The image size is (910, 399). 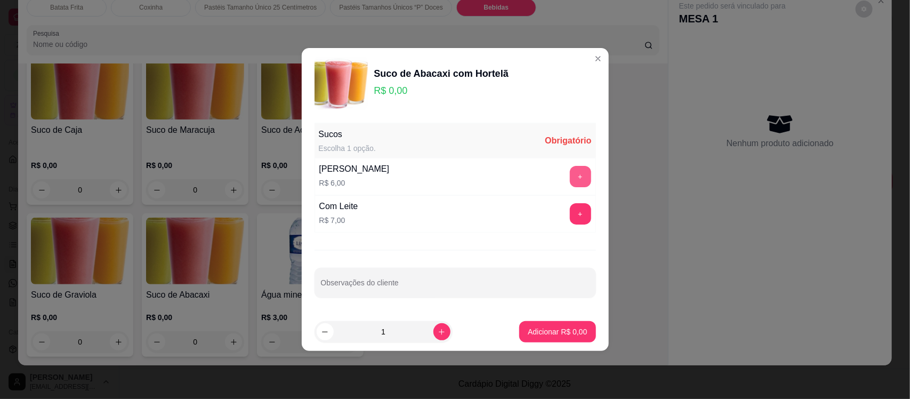 What do you see at coordinates (557, 331) in the screenshot?
I see `button: Adicionar R$ 0,00` at bounding box center [557, 331].